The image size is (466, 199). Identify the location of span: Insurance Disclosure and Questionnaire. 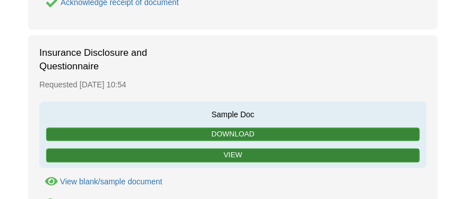
(96, 60).